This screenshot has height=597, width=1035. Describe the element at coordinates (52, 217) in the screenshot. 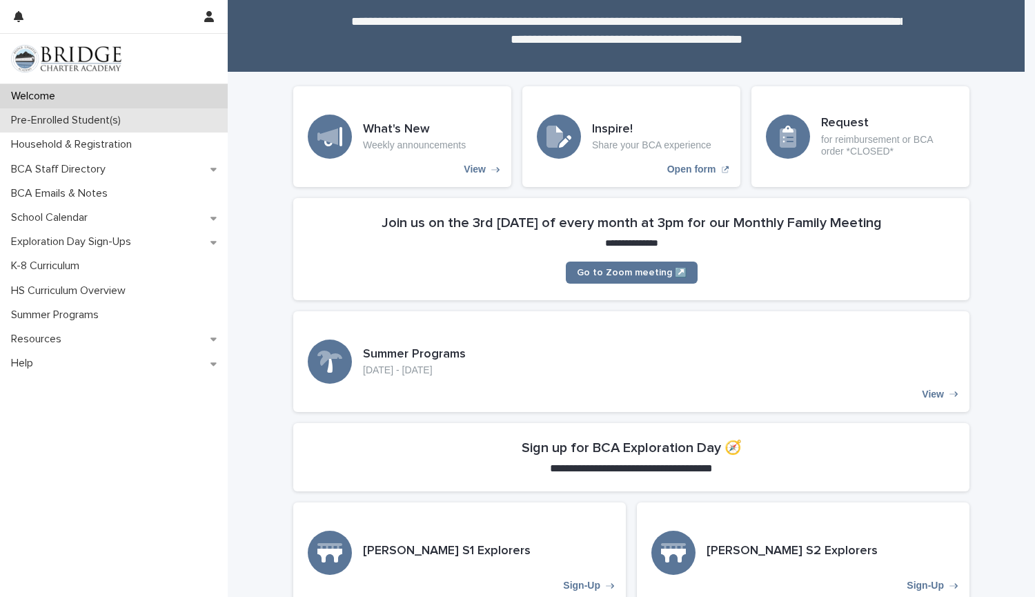

I see `p: School Calendar` at that location.